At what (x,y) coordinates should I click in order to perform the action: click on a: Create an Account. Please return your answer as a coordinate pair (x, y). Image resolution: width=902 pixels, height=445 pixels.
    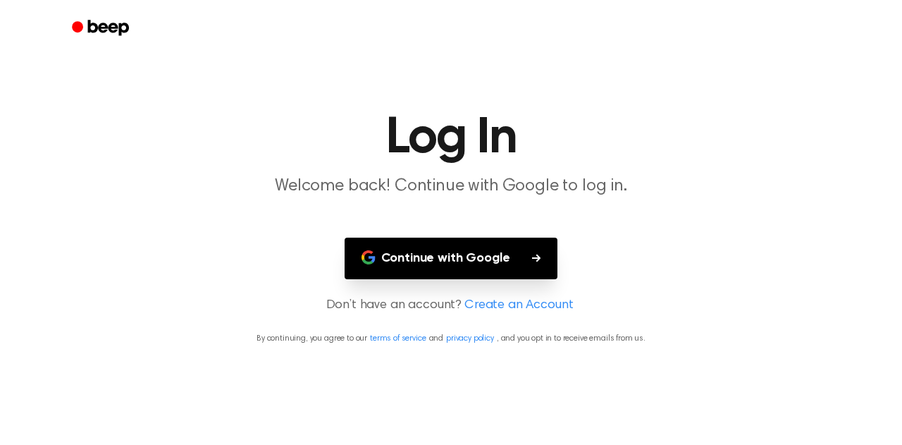
    Looking at the image, I should click on (519, 305).